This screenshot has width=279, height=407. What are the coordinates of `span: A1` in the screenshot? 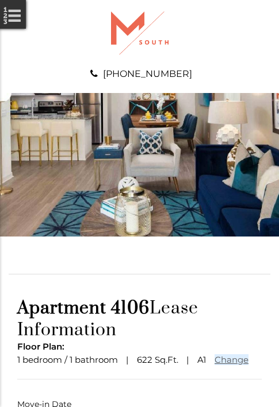 It's located at (201, 360).